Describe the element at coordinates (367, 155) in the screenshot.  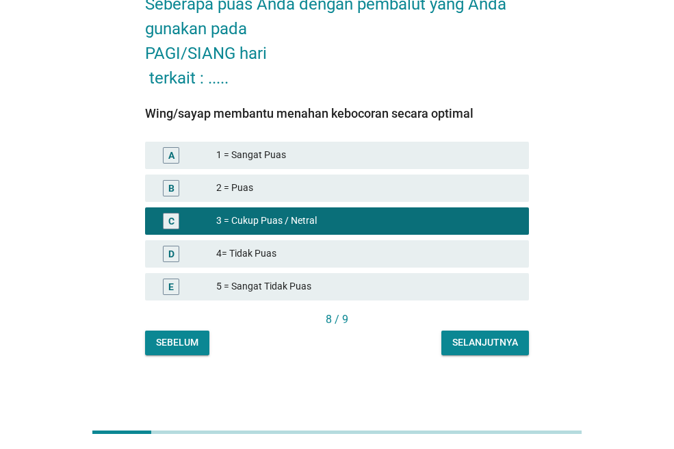
I see `div: 1 = Sangat Puas` at that location.